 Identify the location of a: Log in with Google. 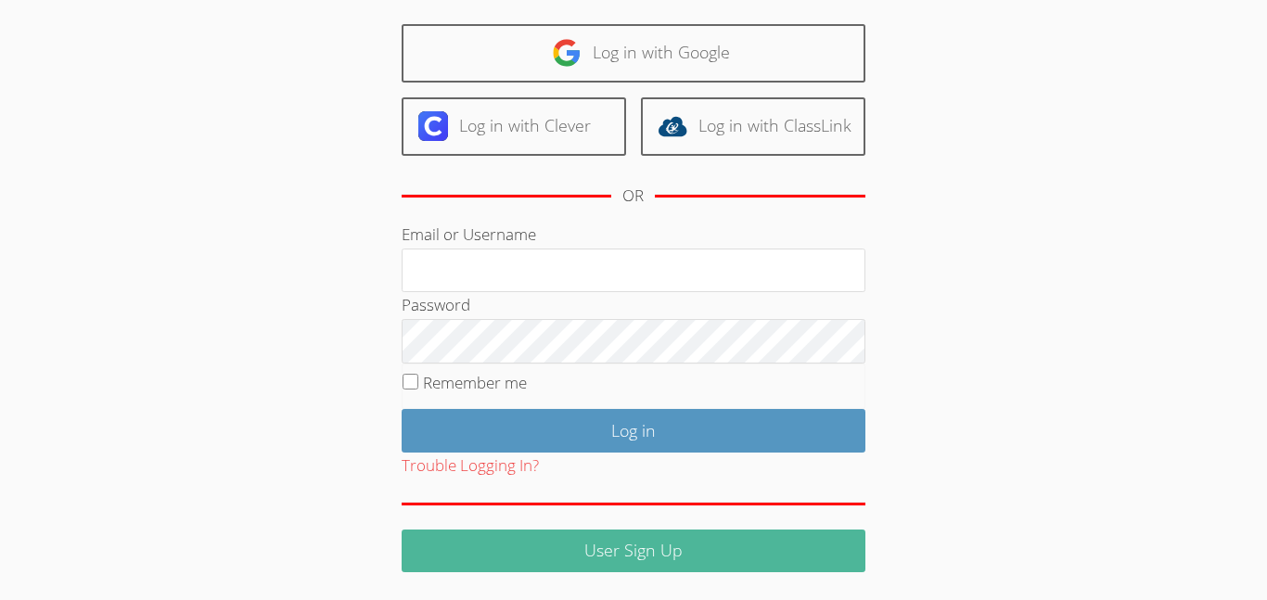
(634, 53).